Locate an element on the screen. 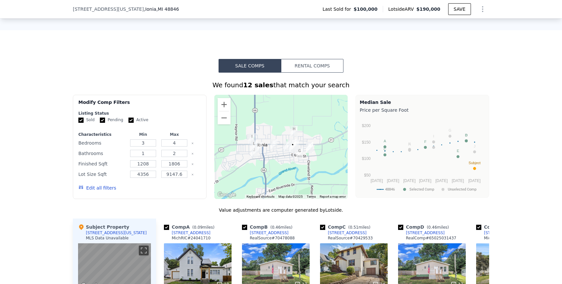 This screenshot has width=562, height=284. label: Active is located at coordinates (138, 120).